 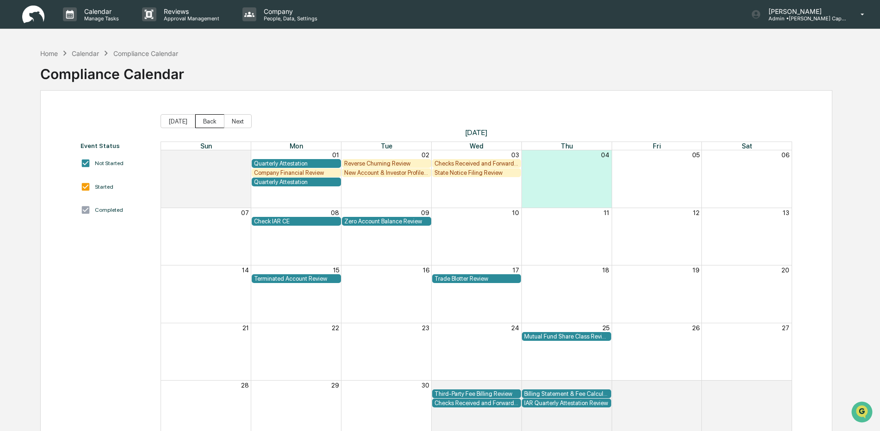 What do you see at coordinates (88, 160) in the screenshot?
I see `a: Powered byPylon` at bounding box center [88, 160].